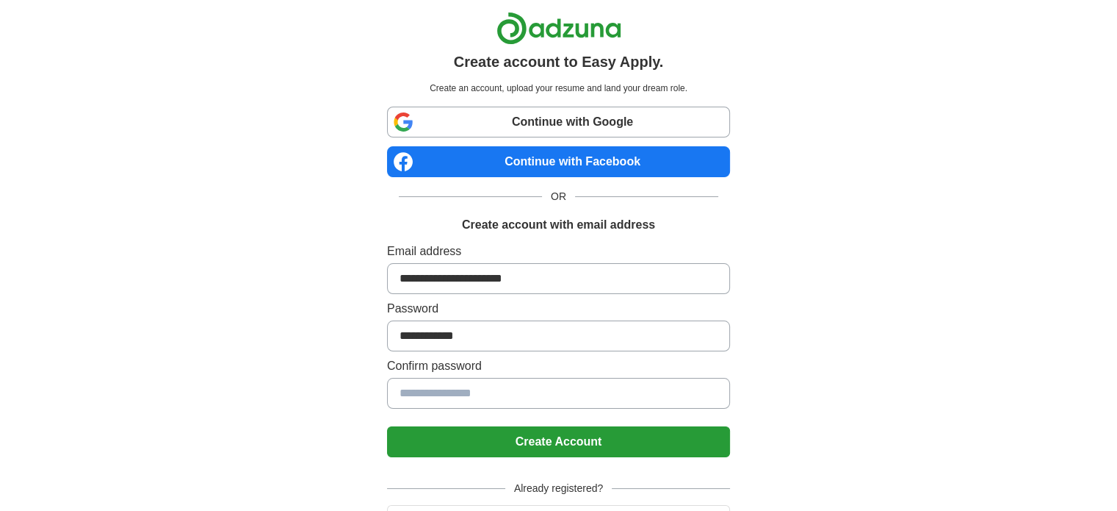 The width and height of the screenshot is (1117, 511). Describe the element at coordinates (558, 442) in the screenshot. I see `button: Create Account` at that location.